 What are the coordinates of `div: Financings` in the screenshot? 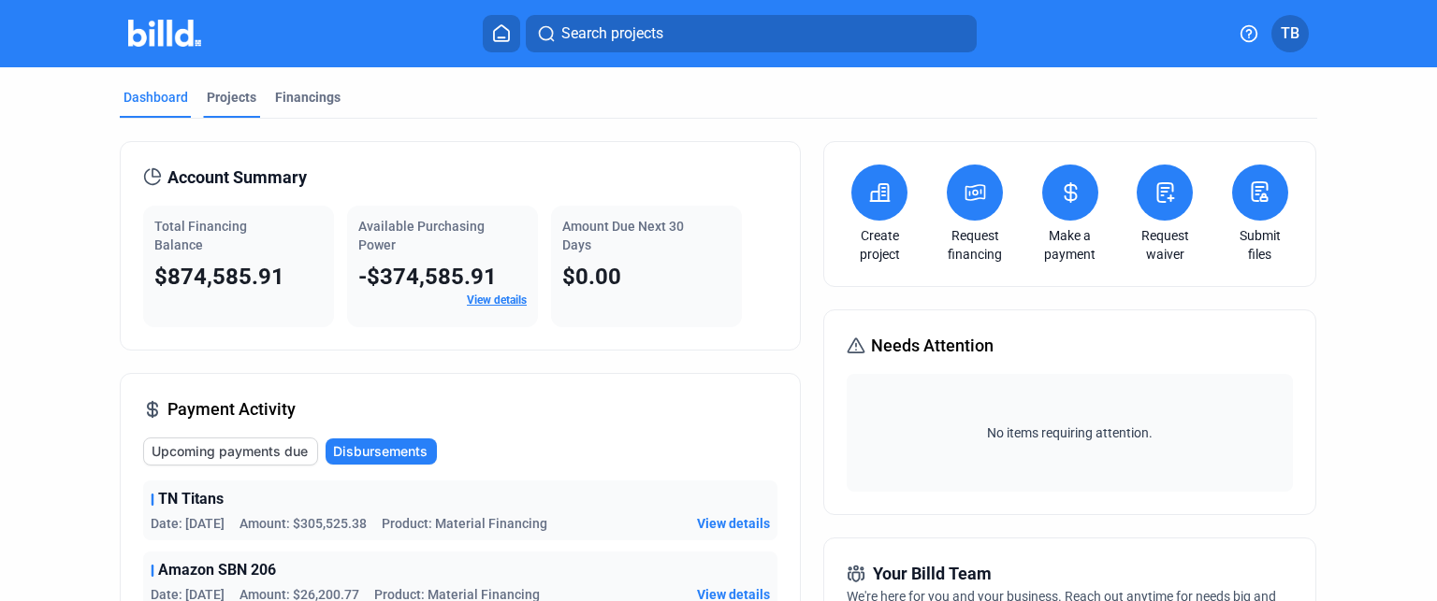 It's located at (308, 97).